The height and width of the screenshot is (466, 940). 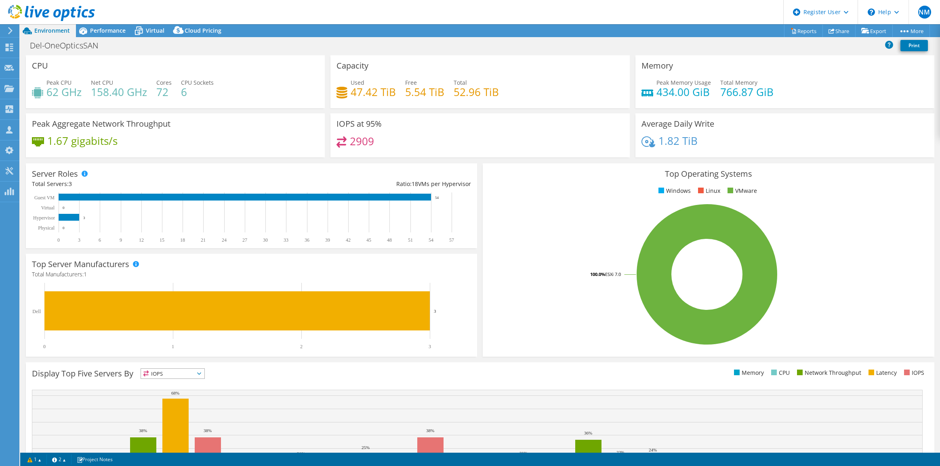 I want to click on text: 30, so click(x=265, y=240).